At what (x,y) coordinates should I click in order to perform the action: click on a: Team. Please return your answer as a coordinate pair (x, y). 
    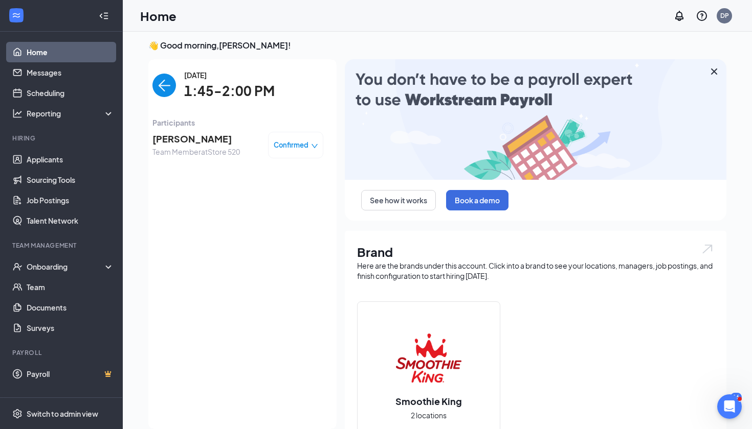
    Looking at the image, I should click on (70, 287).